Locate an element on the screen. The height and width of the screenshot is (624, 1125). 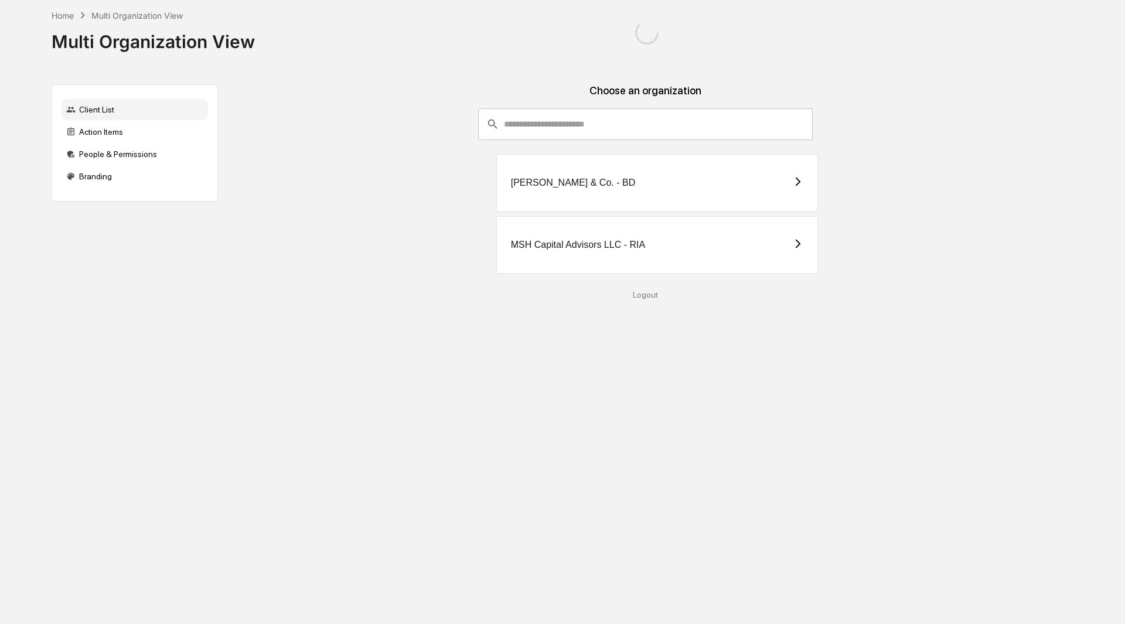
div: Choose an organization is located at coordinates (646, 96).